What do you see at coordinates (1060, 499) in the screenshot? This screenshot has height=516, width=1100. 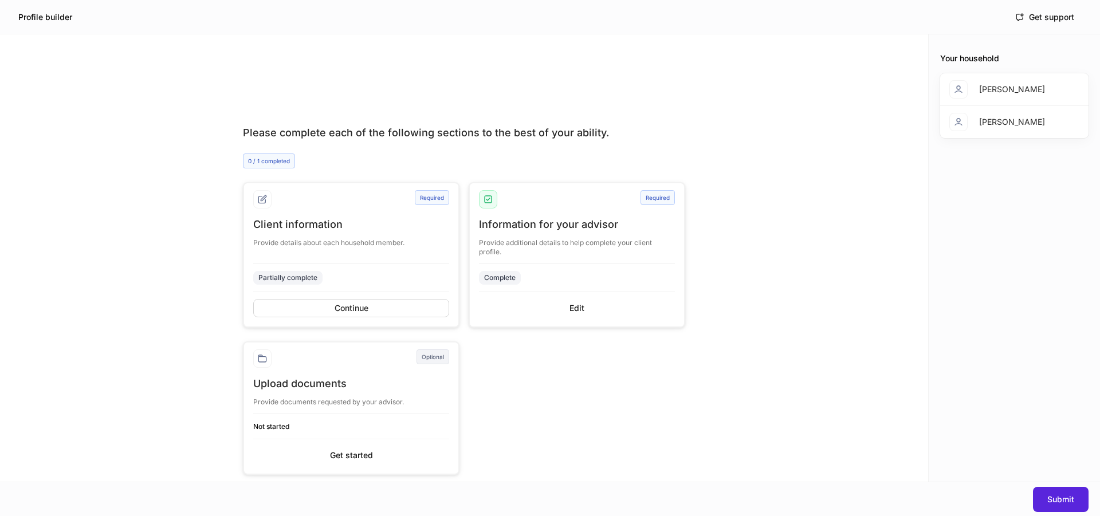 I see `button: Submit` at bounding box center [1060, 499].